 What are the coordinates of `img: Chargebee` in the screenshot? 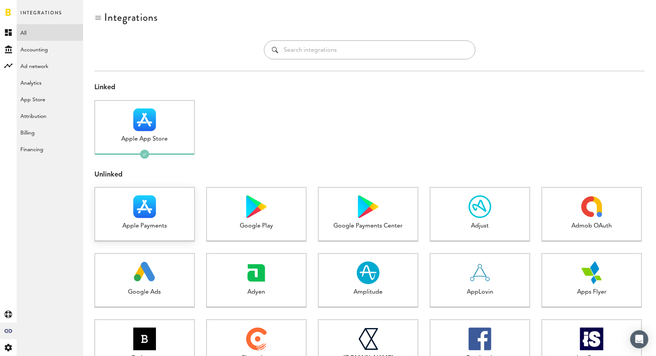 It's located at (256, 339).